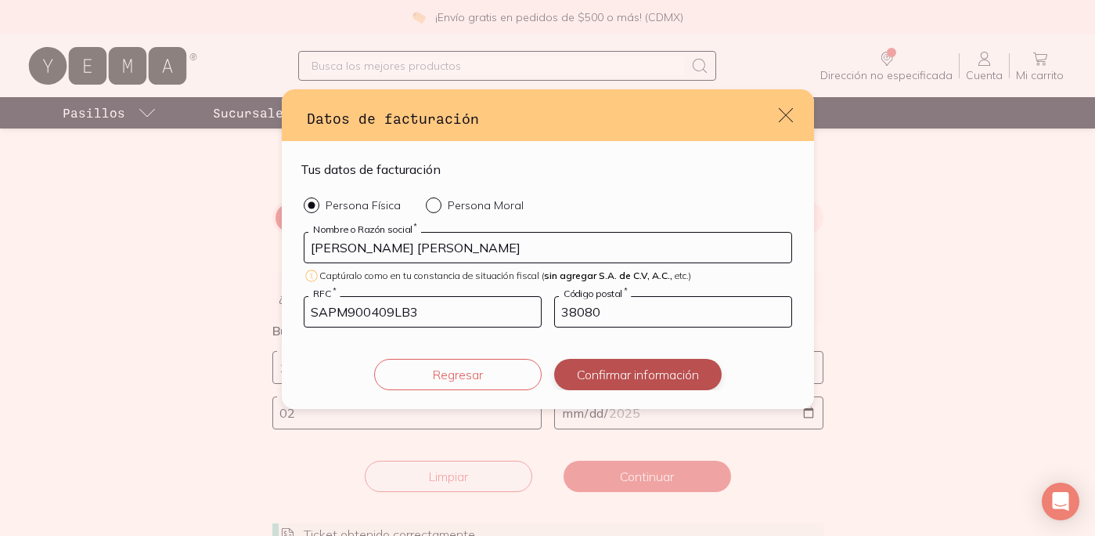 The image size is (1095, 536). Describe the element at coordinates (485, 205) in the screenshot. I see `p: Persona Moral` at that location.